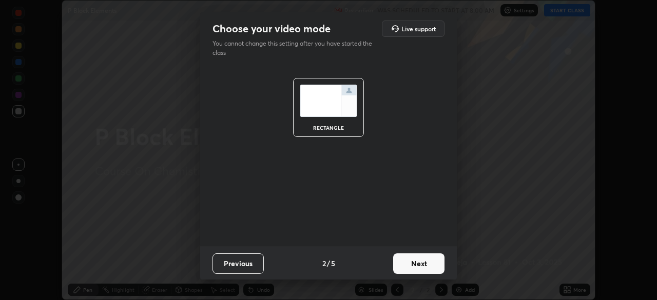  I want to click on h2: Choose your video mode, so click(272, 29).